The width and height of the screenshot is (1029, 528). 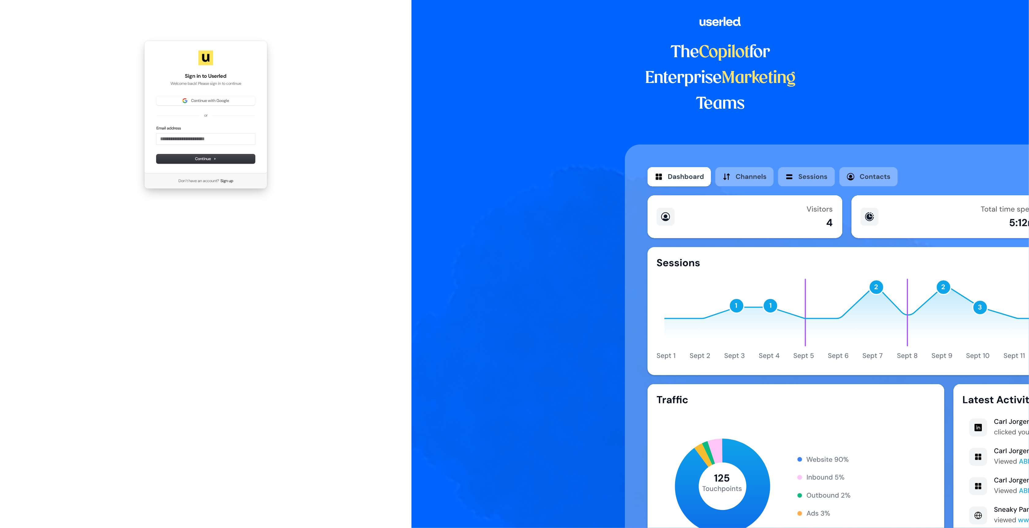 I want to click on img: Sign in with Google, so click(x=185, y=101).